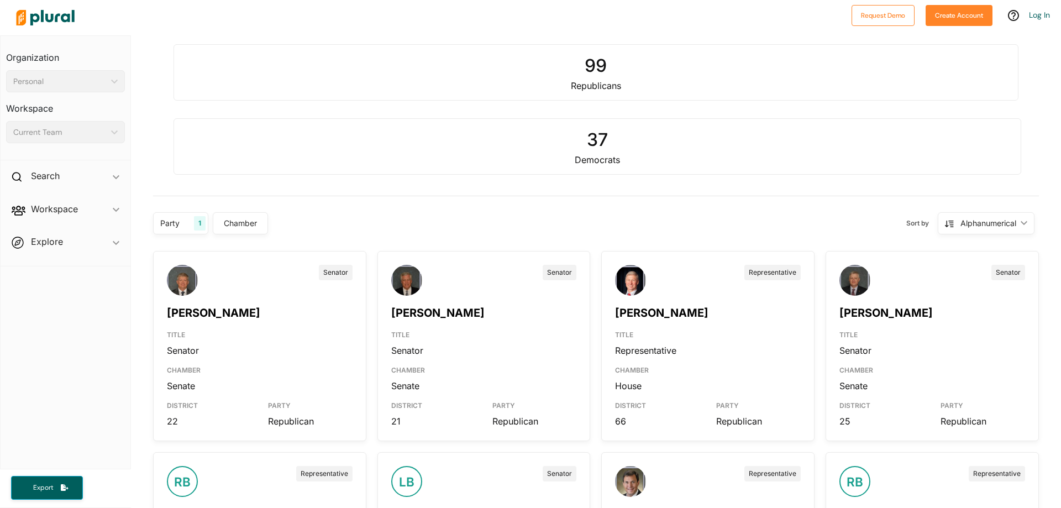  Describe the element at coordinates (45, 176) in the screenshot. I see `h2: Search` at that location.